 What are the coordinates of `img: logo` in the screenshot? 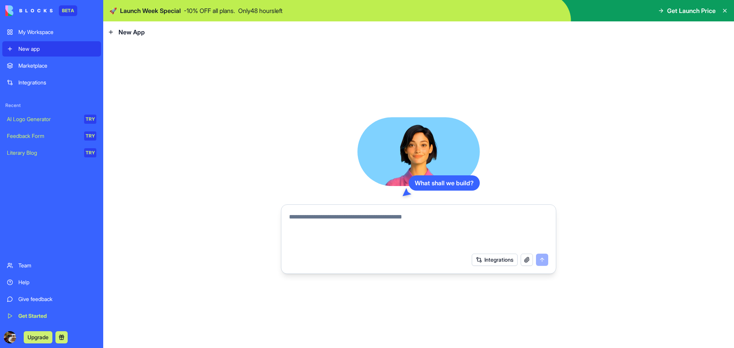 It's located at (29, 11).